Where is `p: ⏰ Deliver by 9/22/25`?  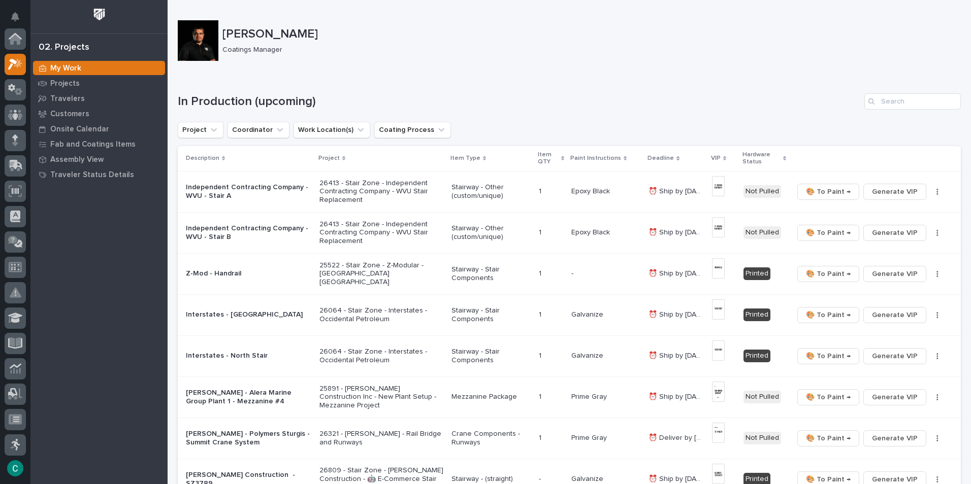 p: ⏰ Deliver by 9/22/25 is located at coordinates (677, 437).